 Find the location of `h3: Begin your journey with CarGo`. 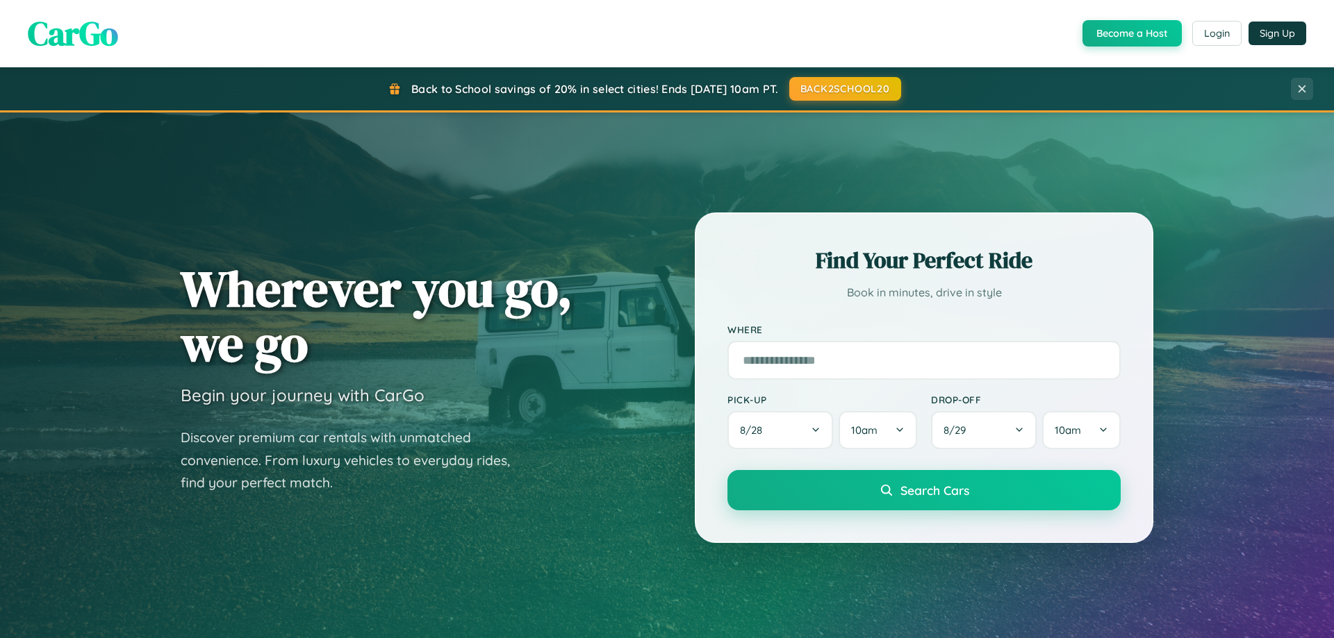

h3: Begin your journey with CarGo is located at coordinates (302, 395).